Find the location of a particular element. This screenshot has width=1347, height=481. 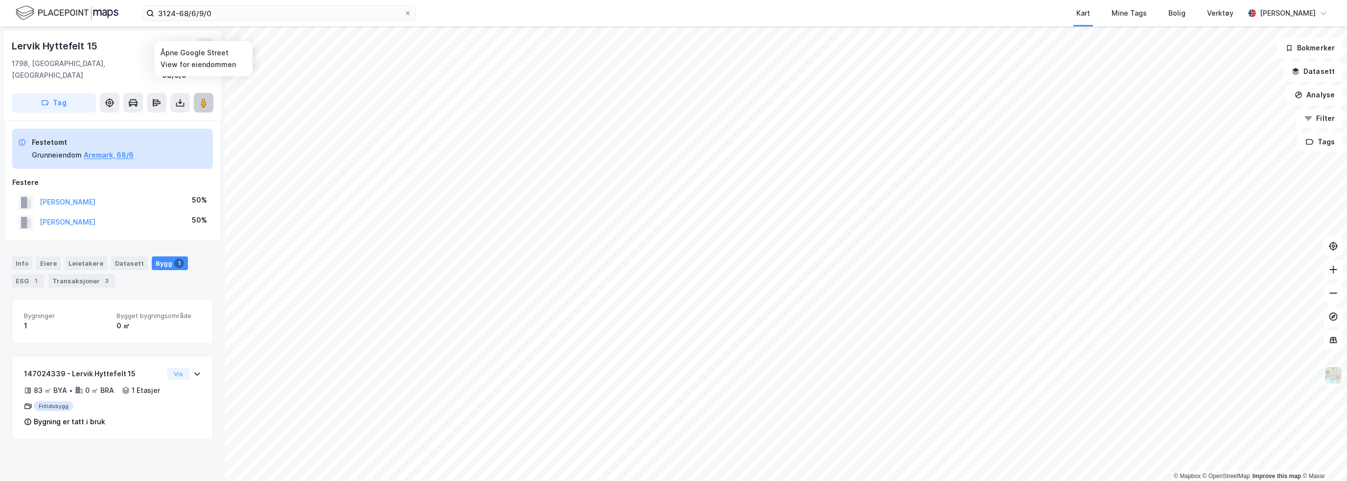

div: Festetomt is located at coordinates (83, 142).